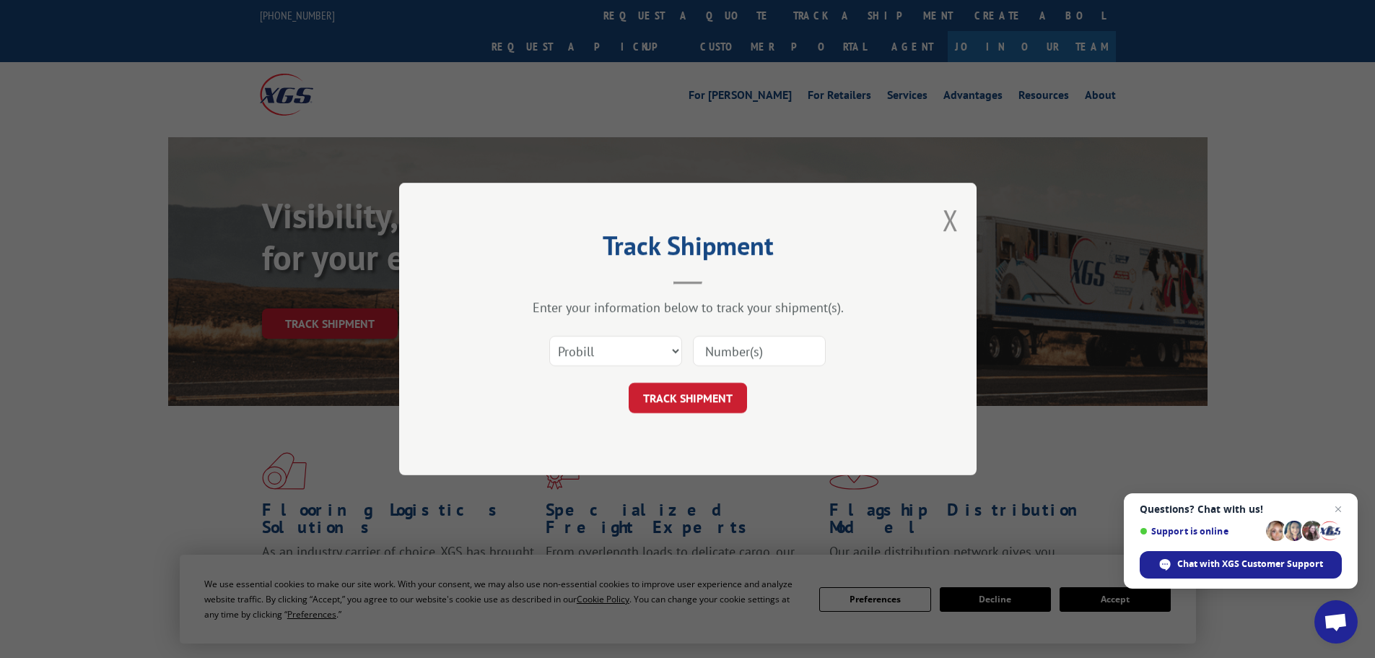  Describe the element at coordinates (1241, 564) in the screenshot. I see `div: Chat with XGS Customer Support` at that location.